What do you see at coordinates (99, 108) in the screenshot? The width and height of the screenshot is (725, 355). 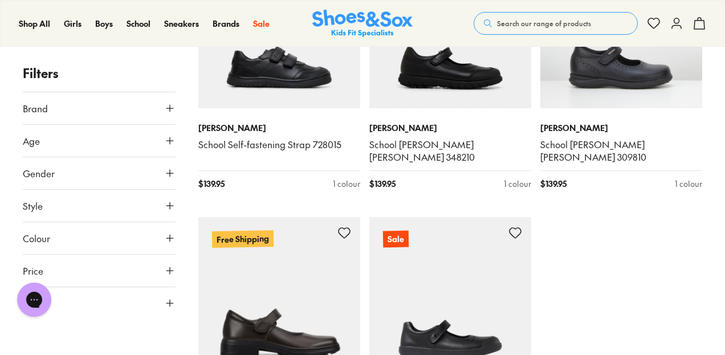 I see `button: Brand` at bounding box center [99, 108].